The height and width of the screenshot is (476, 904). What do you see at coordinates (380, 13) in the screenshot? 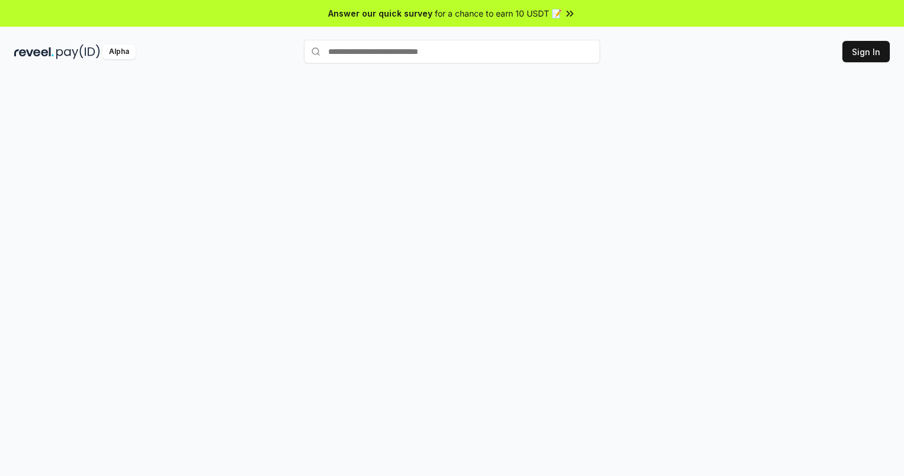
I see `span: Answer our quick survey` at bounding box center [380, 13].